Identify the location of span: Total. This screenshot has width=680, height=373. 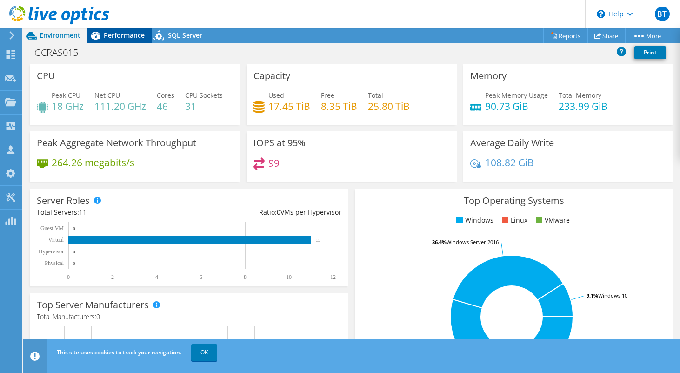
(376, 95).